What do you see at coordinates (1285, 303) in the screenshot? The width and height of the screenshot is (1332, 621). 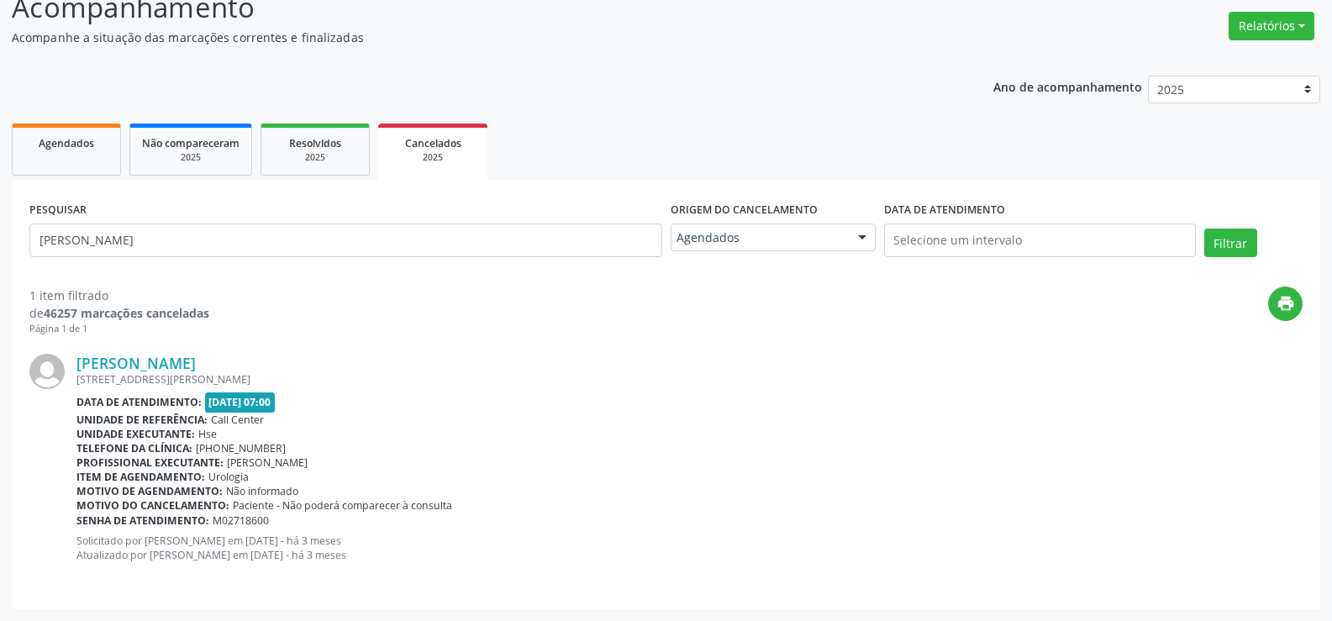 I see `i: print` at bounding box center [1285, 303].